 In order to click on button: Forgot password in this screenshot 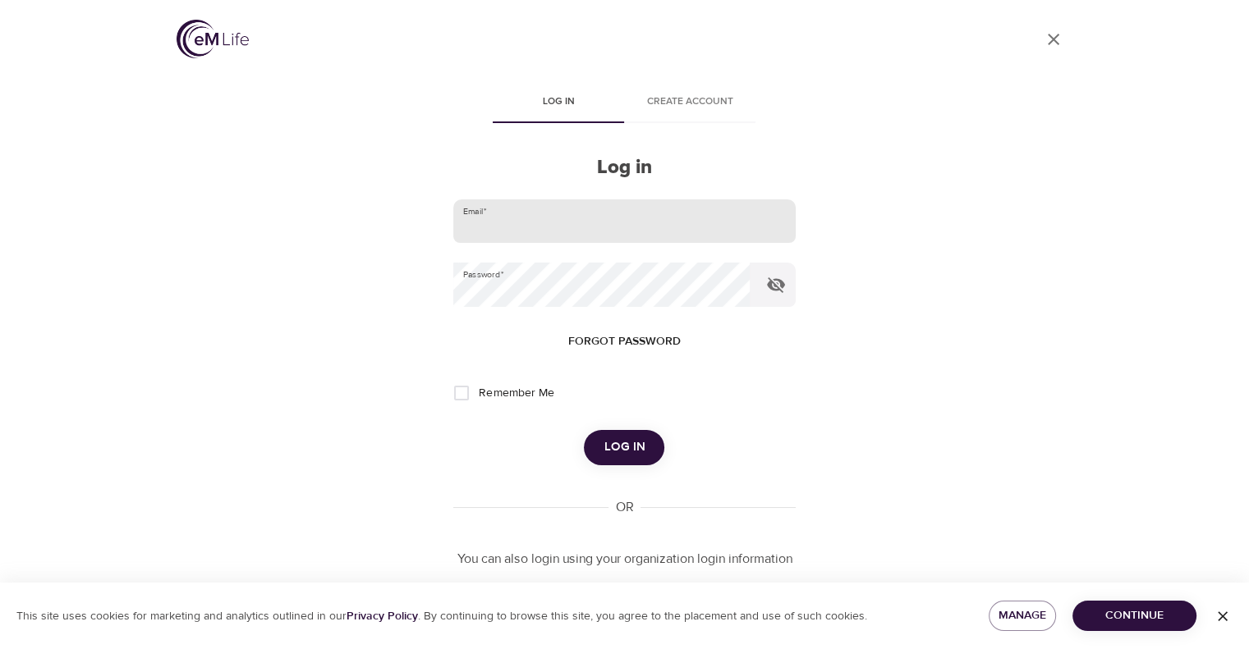, I will do `click(624, 341)`.